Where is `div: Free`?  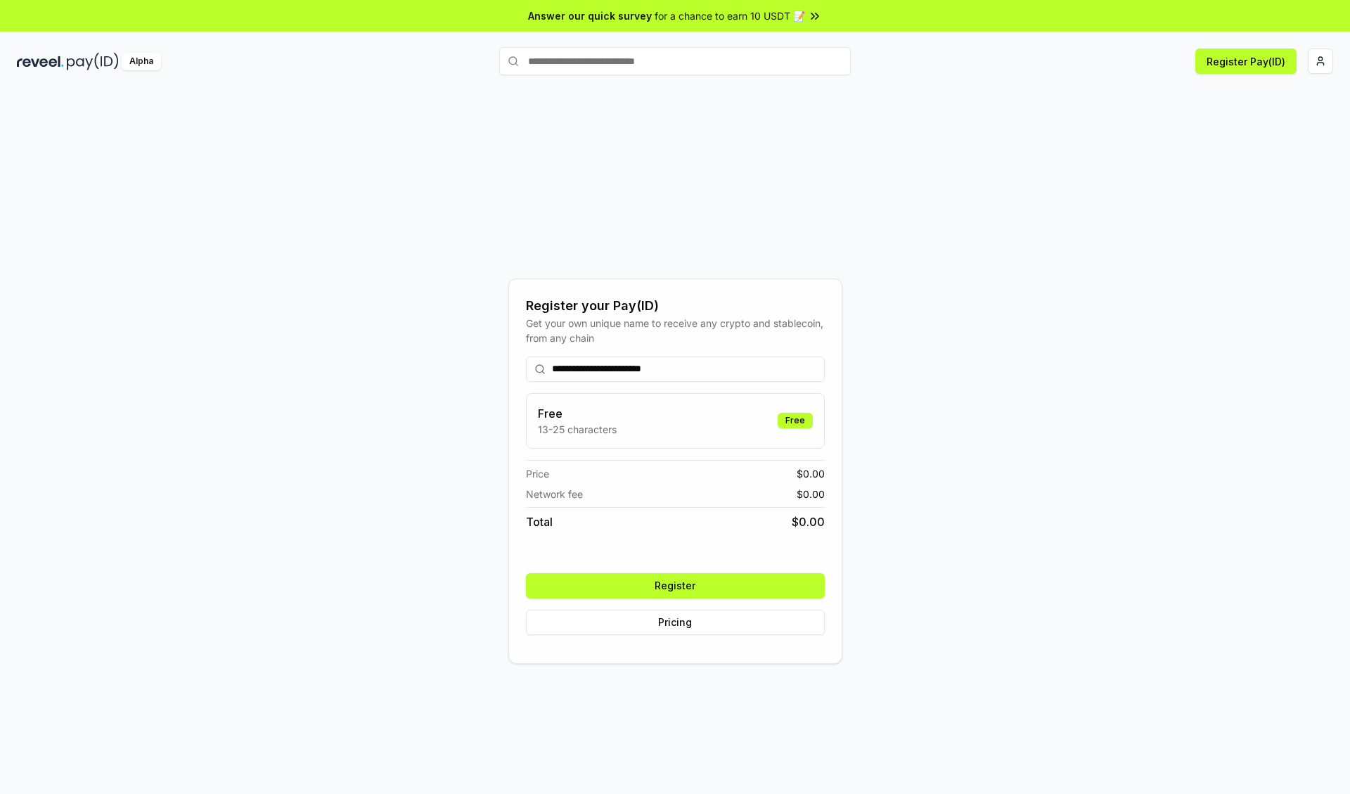 div: Free is located at coordinates (795, 420).